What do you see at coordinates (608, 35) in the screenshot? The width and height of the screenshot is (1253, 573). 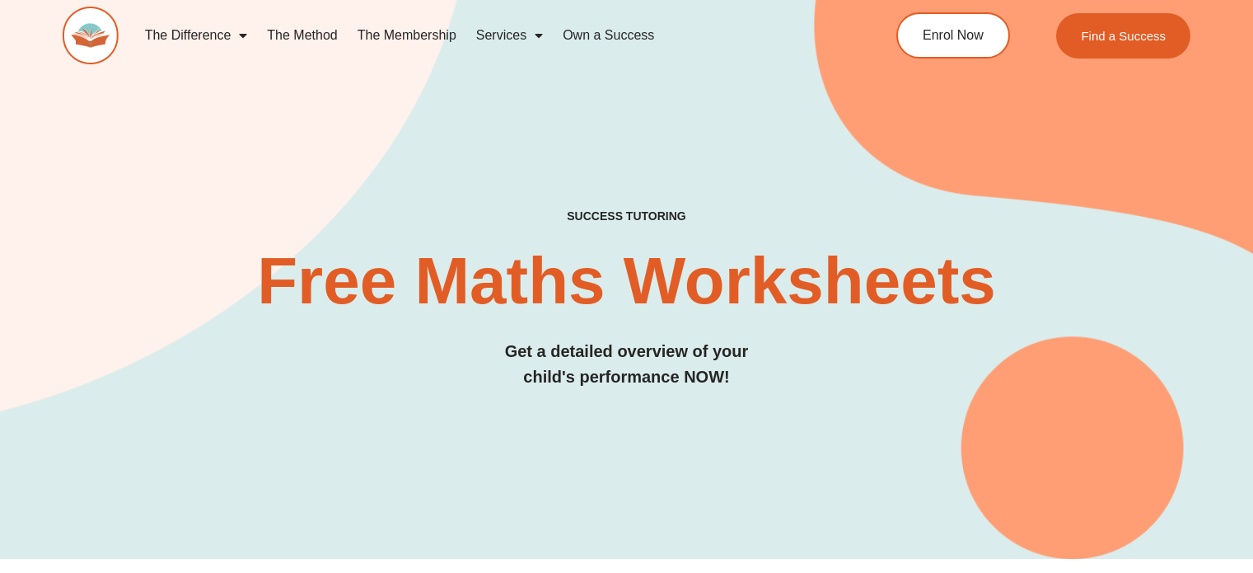 I see `a: Own a Success` at bounding box center [608, 35].